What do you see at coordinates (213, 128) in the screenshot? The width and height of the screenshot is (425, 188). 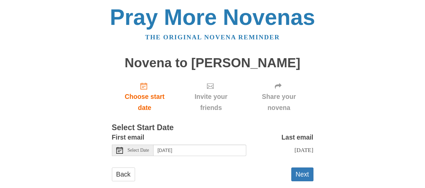 I see `h3: Select Start Date` at bounding box center [213, 128].